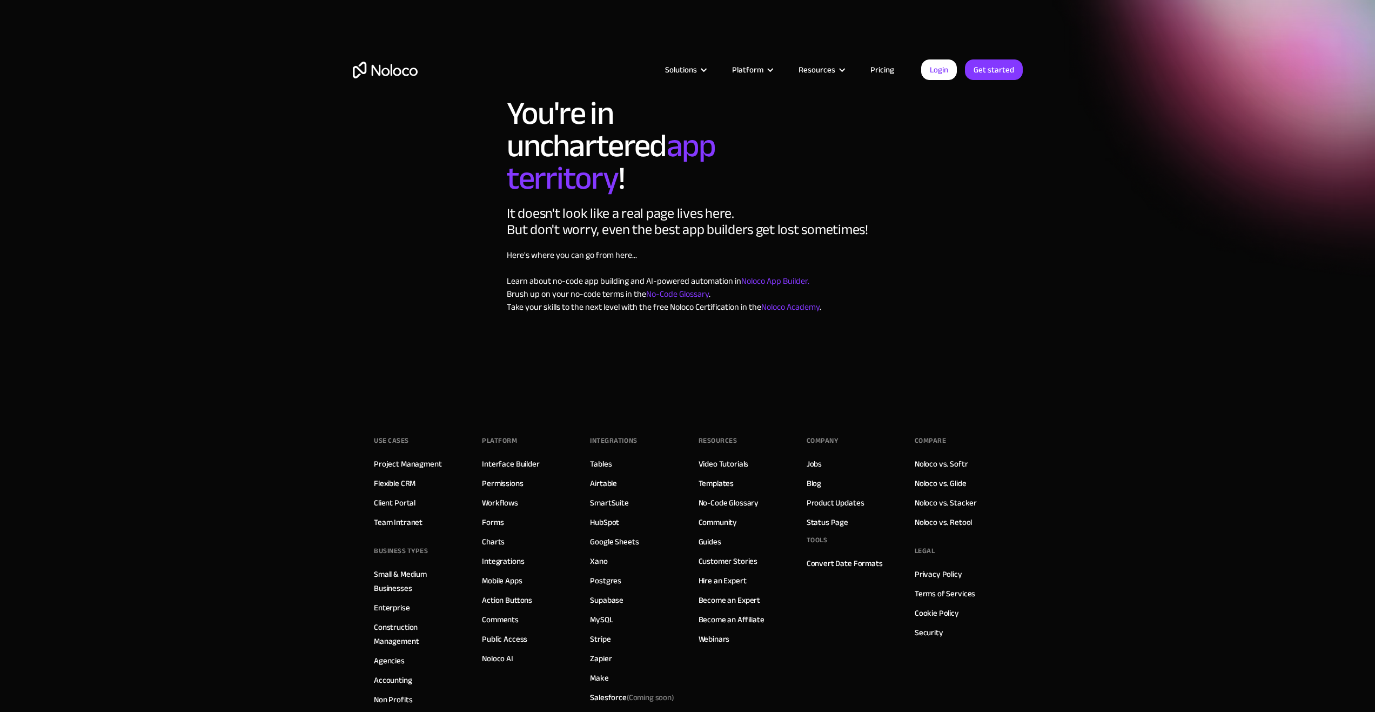  I want to click on a: Forms, so click(493, 522).